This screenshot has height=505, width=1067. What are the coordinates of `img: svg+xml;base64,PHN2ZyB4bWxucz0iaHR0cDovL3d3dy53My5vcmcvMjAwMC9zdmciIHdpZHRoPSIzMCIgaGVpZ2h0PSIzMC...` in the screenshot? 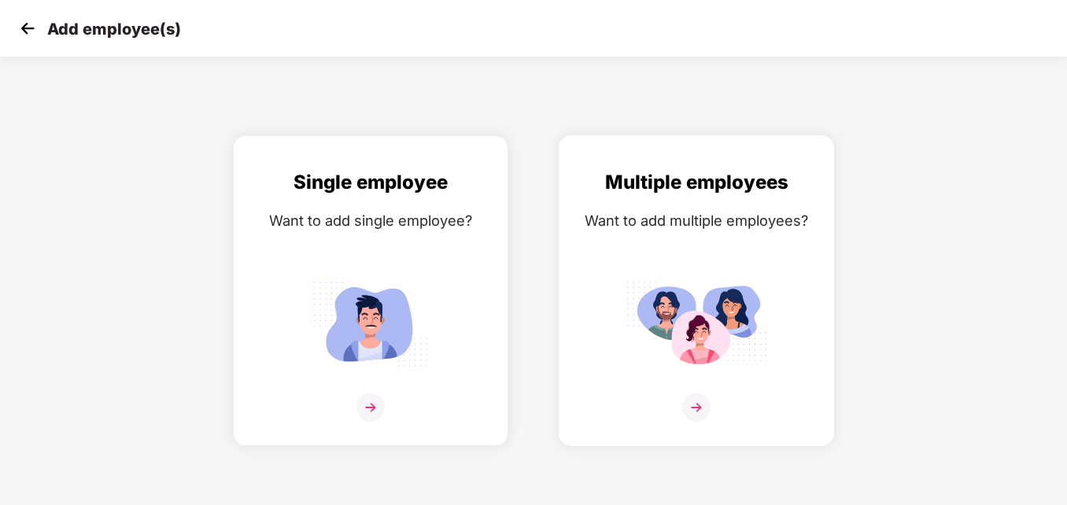 It's located at (28, 28).